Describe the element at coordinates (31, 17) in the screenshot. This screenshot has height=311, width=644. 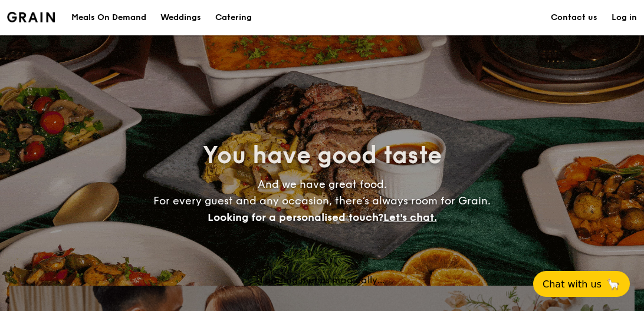
I see `img: Grain` at that location.